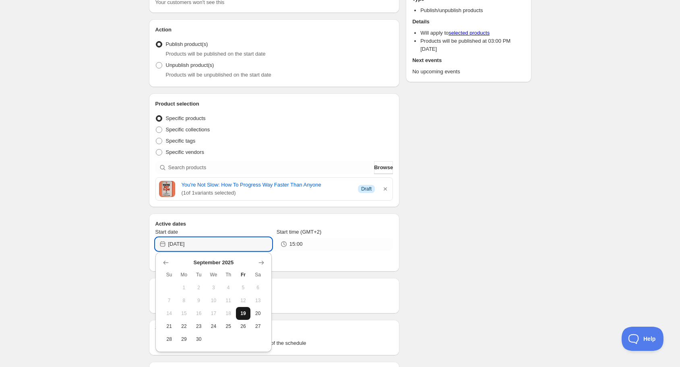  What do you see at coordinates (181, 141) in the screenshot?
I see `span: Specific tags` at bounding box center [181, 141].